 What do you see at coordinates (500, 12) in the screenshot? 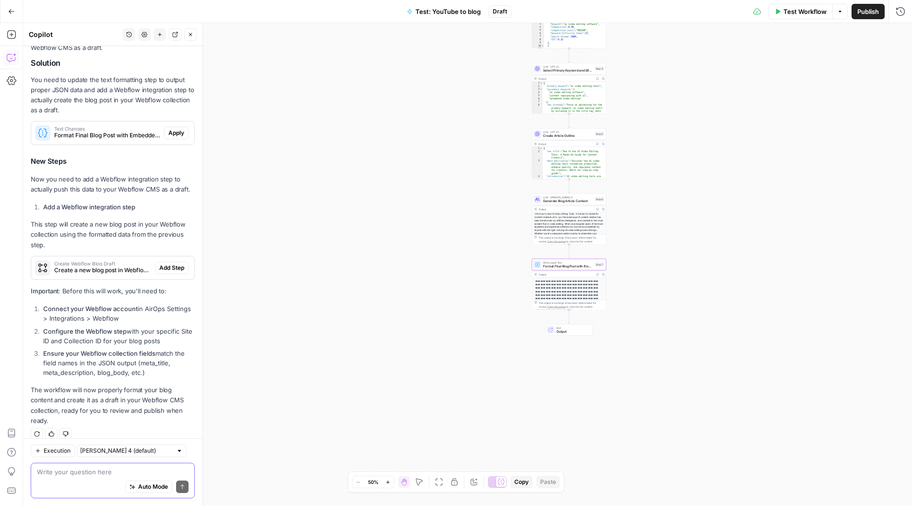
I see `span: Draft` at bounding box center [500, 12].